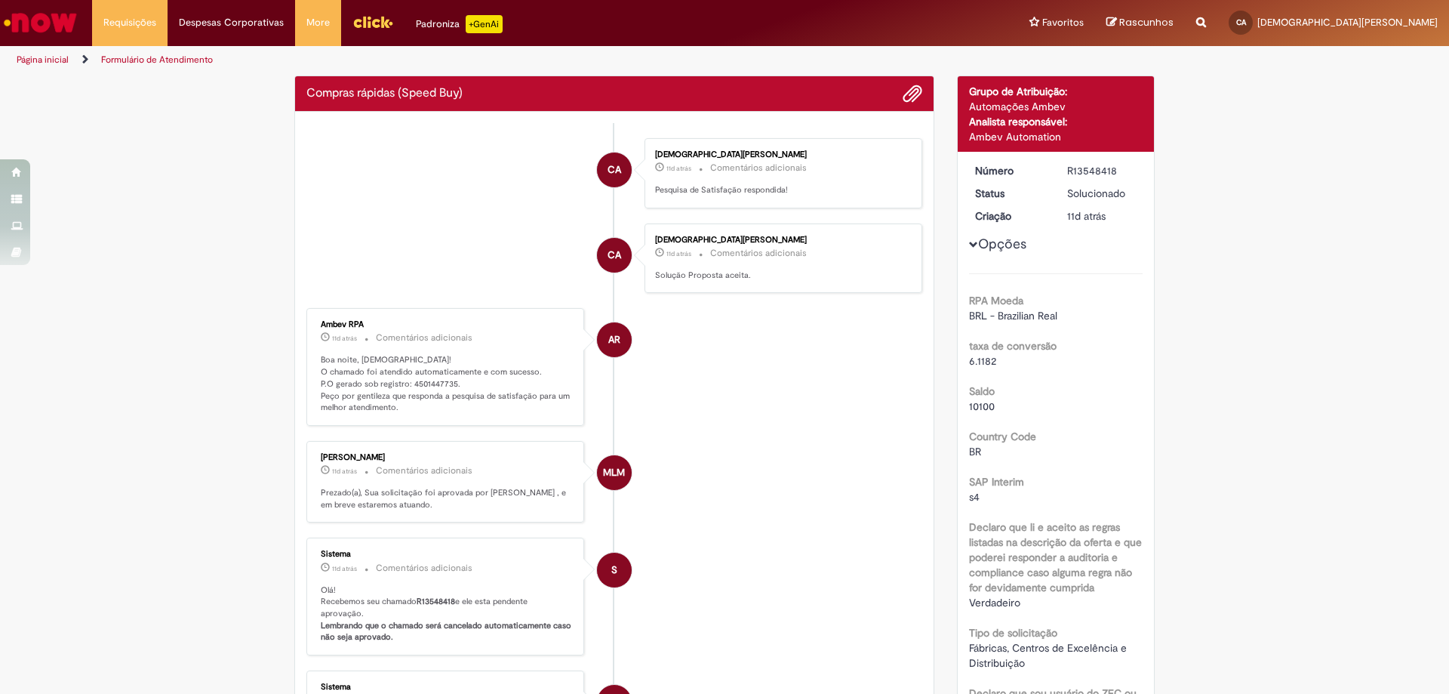 This screenshot has width=1449, height=694. What do you see at coordinates (484, 24) in the screenshot?
I see `p: +GenAi` at bounding box center [484, 24].